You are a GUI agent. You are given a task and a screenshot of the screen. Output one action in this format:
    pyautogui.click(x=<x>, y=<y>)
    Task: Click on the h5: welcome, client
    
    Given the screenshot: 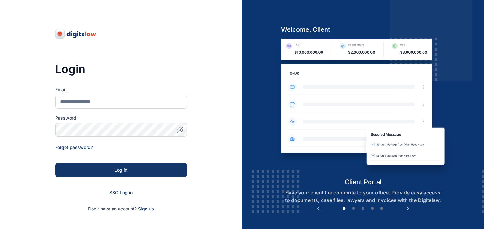 What is the action you would take?
    pyautogui.click(x=363, y=29)
    